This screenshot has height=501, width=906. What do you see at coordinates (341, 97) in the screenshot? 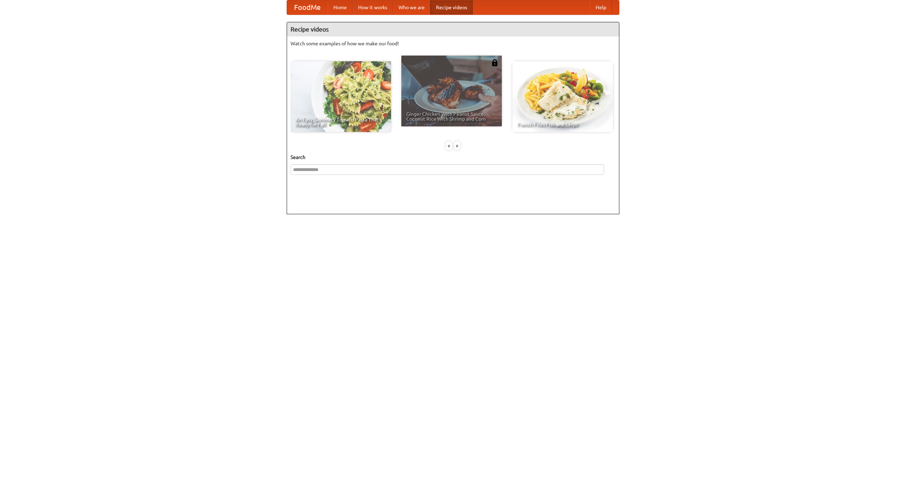
I see `a: An Easy, Summery Tomato Pasta That's Ready for Fall` at bounding box center [341, 97].